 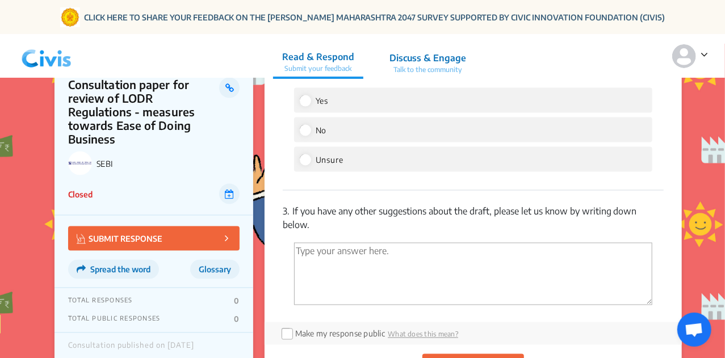 I want to click on img: person-default.svg, so click(x=684, y=56).